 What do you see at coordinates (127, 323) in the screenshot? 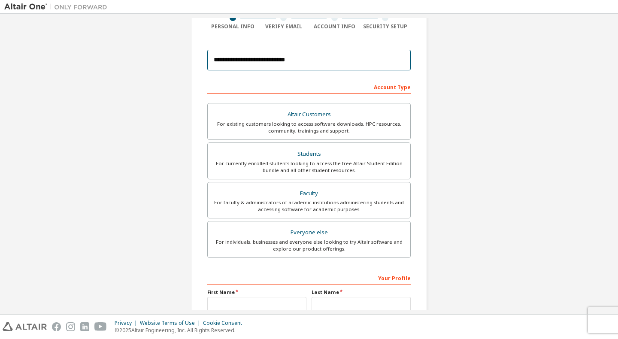
I see `div: Privacy` at bounding box center [127, 323].